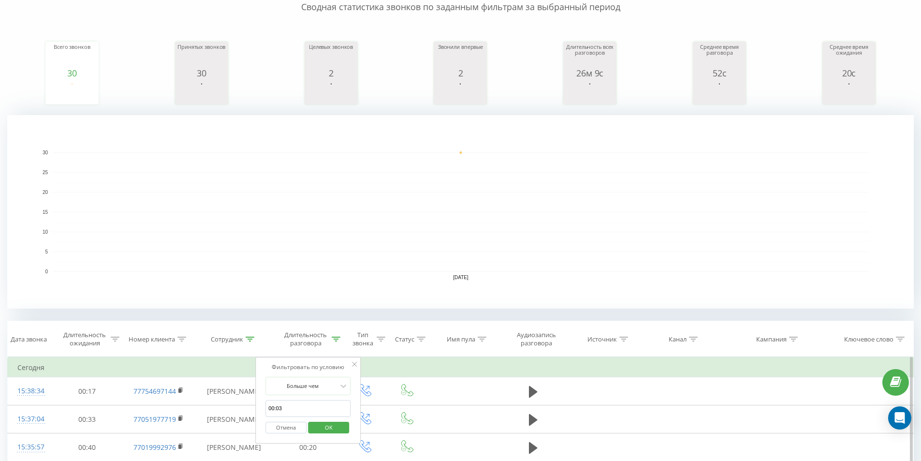  I want to click on div: 15:38:34, so click(30, 391).